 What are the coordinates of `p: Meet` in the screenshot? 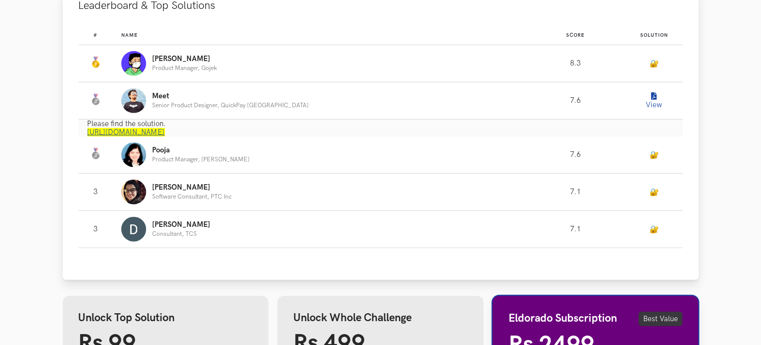 It's located at (230, 96).